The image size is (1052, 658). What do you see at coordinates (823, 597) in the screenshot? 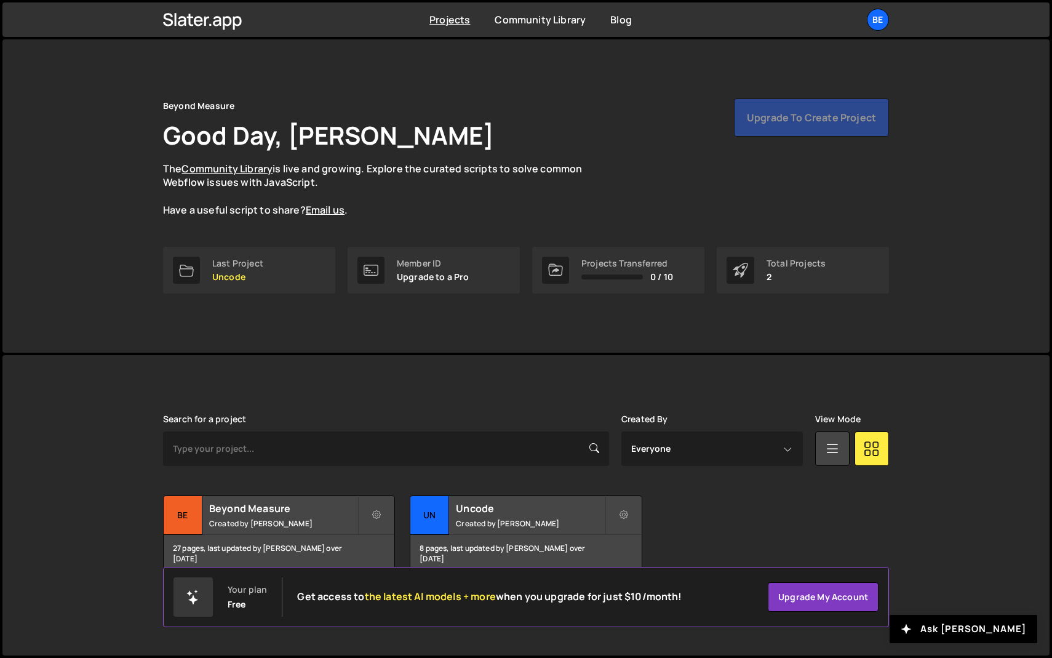
I see `a: Upgrade my account` at bounding box center [823, 597].